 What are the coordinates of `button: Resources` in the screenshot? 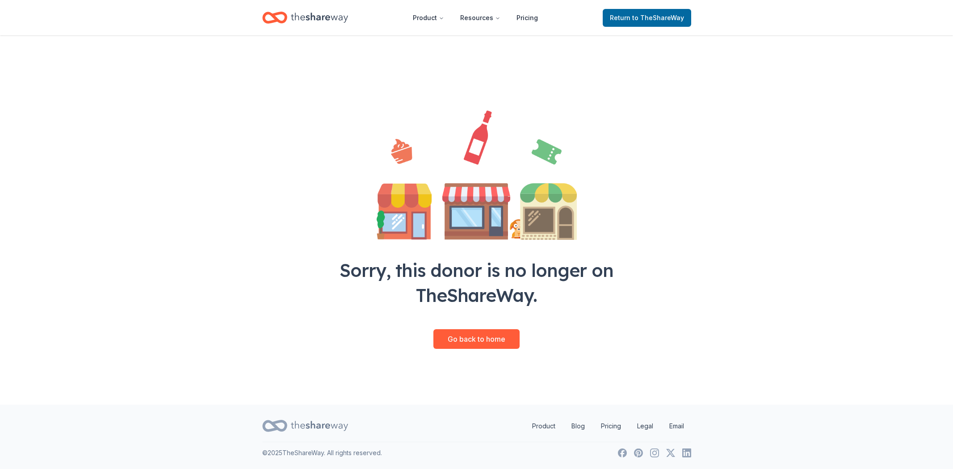 It's located at (480, 18).